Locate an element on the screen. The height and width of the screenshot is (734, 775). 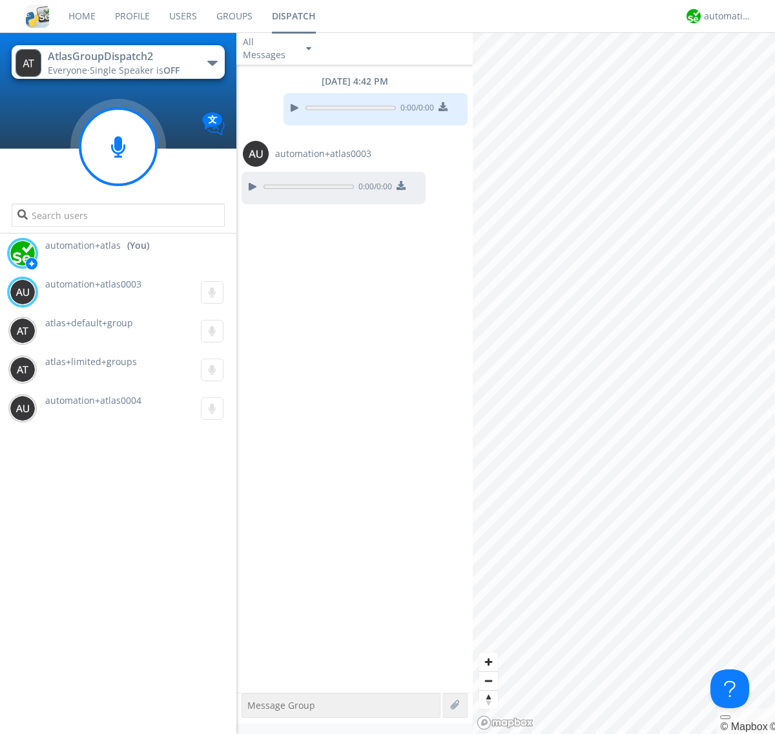
img: cddb5a64eb264b2086981ab96f4c1ba7 is located at coordinates (37, 16).